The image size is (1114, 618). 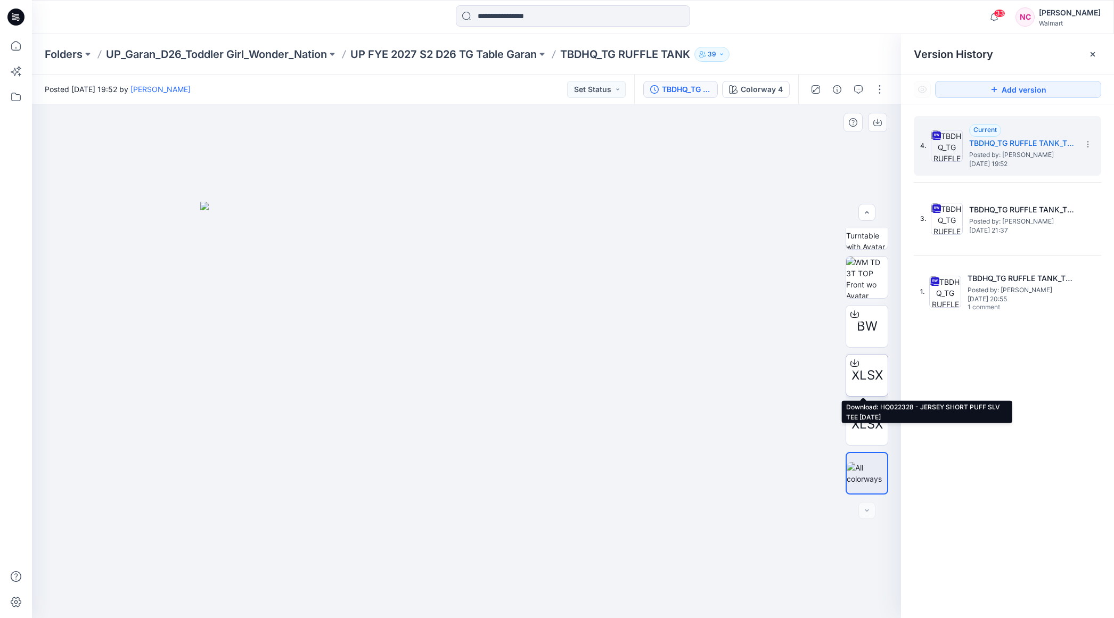 What do you see at coordinates (923, 89) in the screenshot?
I see `button: Show Hidden Versions` at bounding box center [923, 89].